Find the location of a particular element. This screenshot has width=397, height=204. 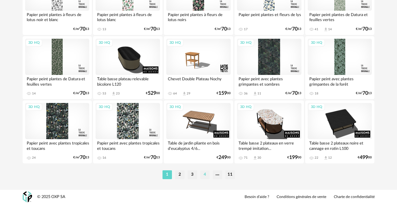

div: 53 is located at coordinates (104, 93).